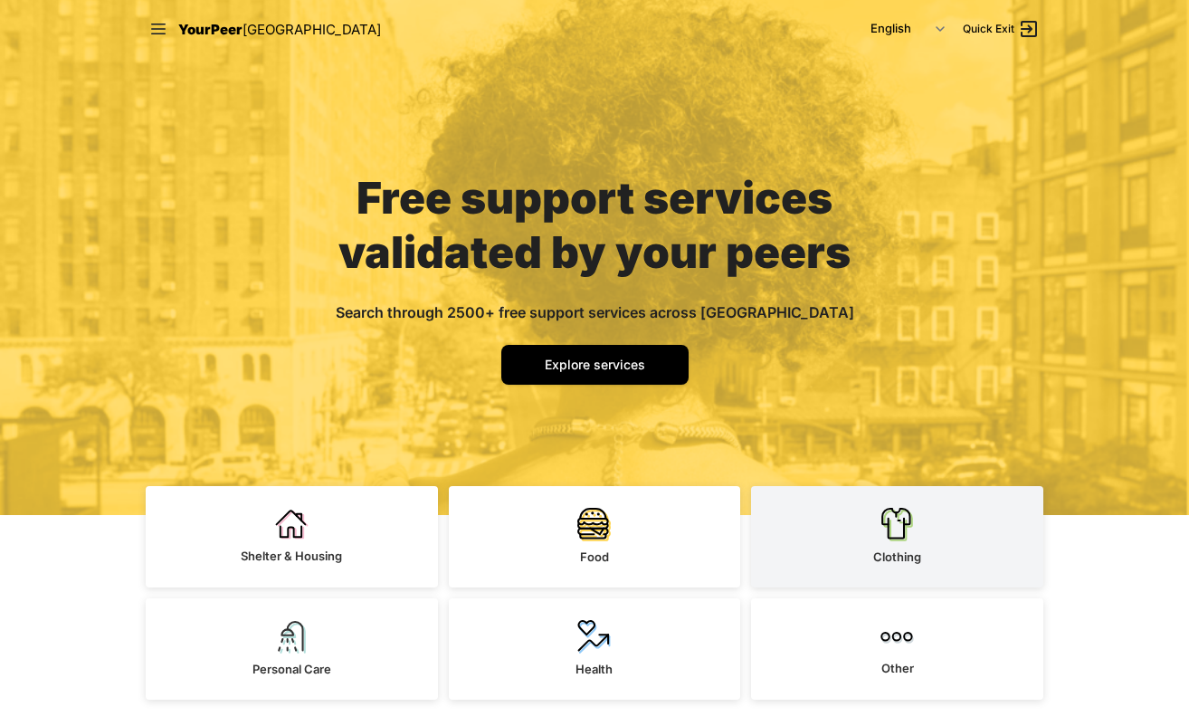  Describe the element at coordinates (595, 537) in the screenshot. I see `a: Food` at that location.